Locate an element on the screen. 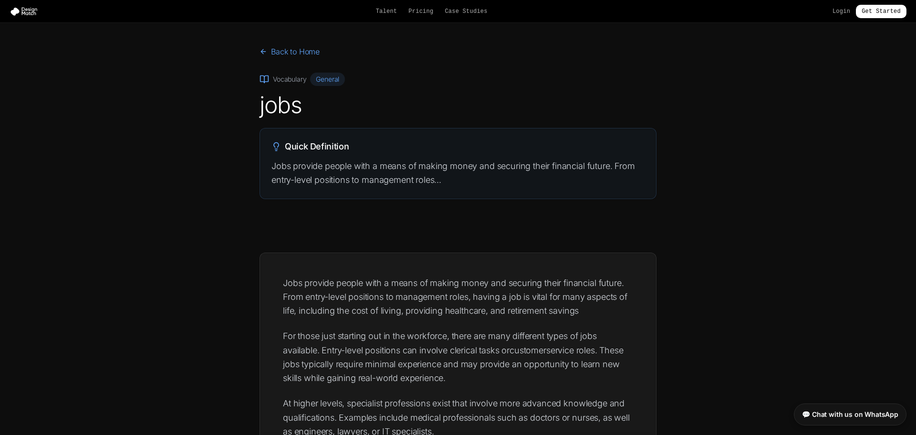 The image size is (916, 435). a: Talent is located at coordinates (387, 11).